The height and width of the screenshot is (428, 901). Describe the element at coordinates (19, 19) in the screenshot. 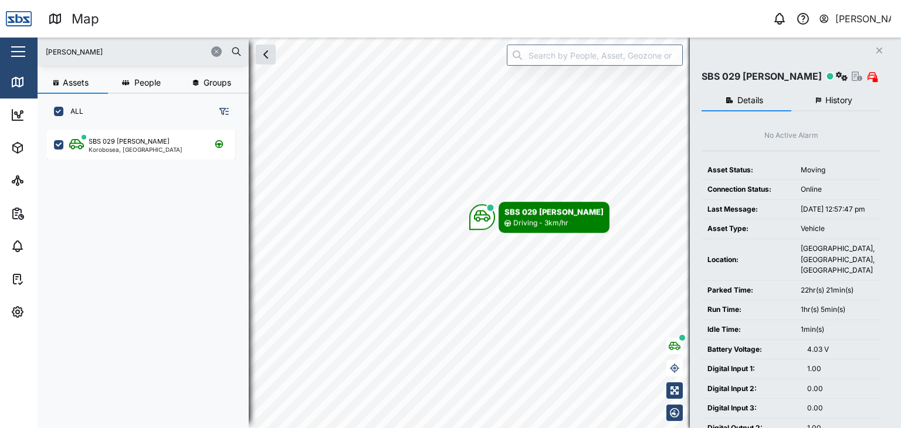

I see `img: Main Logo` at that location.